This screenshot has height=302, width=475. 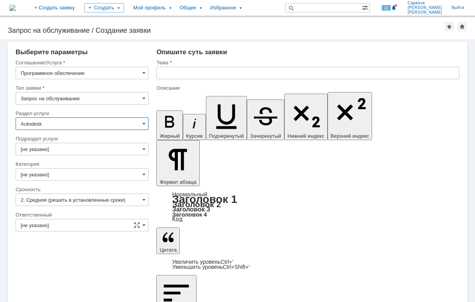 I want to click on div: Тип заявки, so click(x=81, y=88).